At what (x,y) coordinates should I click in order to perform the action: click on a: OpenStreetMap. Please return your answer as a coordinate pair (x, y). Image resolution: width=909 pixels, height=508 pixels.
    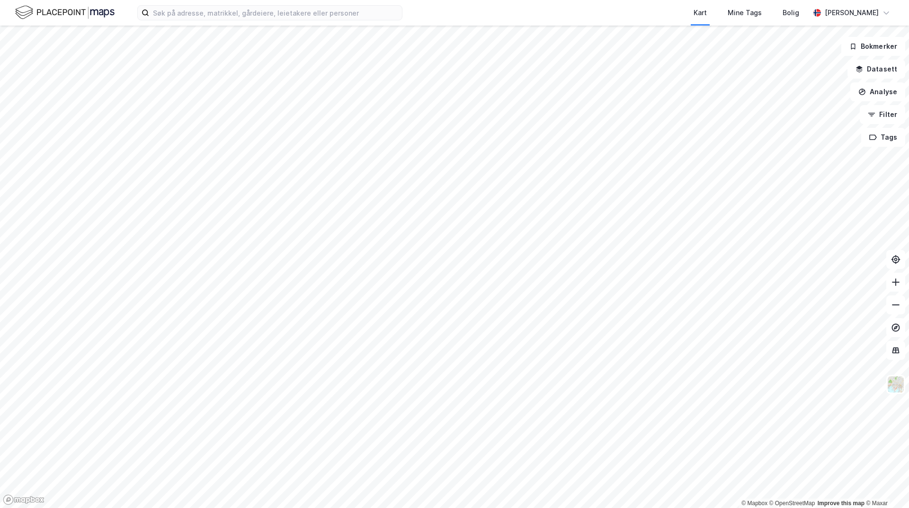
    Looking at the image, I should click on (792, 503).